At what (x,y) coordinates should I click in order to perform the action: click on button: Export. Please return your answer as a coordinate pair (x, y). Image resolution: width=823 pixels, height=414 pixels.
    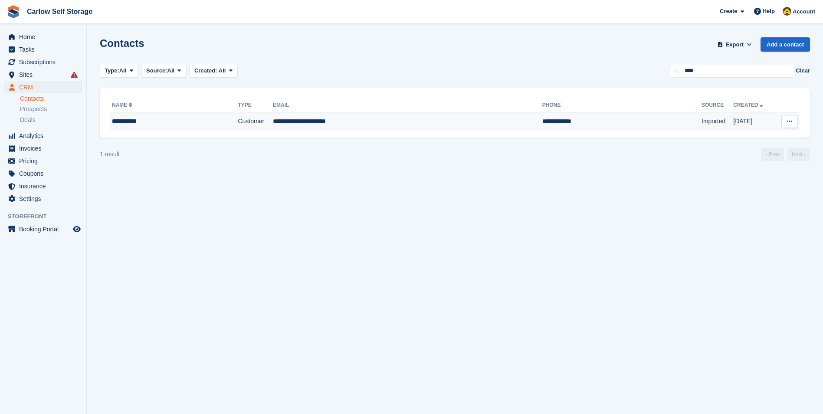
    Looking at the image, I should click on (734, 44).